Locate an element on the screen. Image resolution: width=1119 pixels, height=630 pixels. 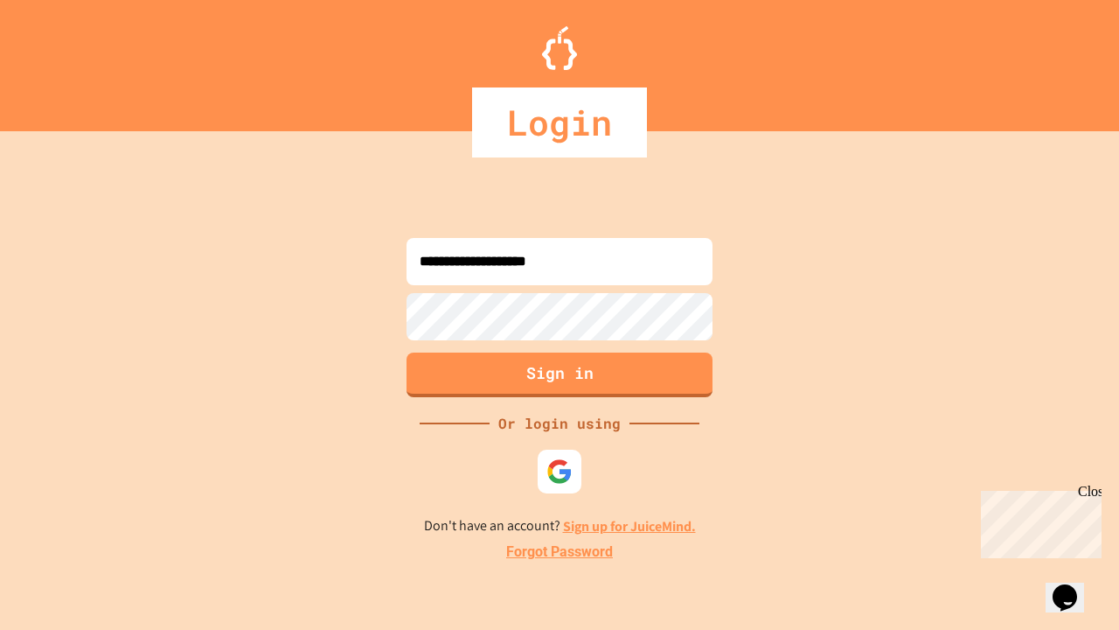
img: google-icon.svg is located at coordinates (560, 471).